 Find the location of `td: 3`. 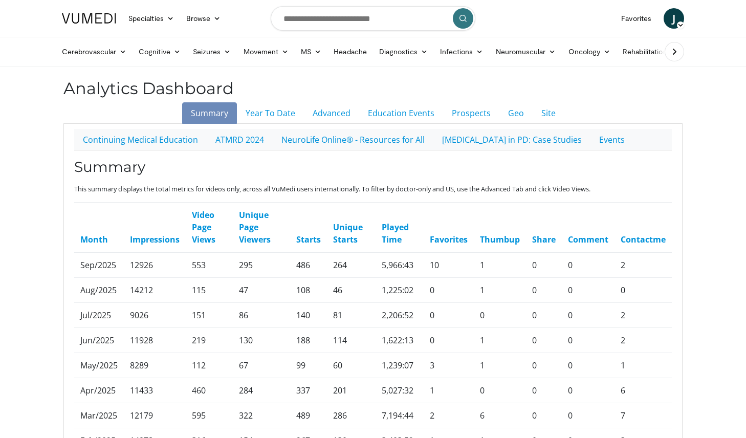

td: 3 is located at coordinates (449, 365).